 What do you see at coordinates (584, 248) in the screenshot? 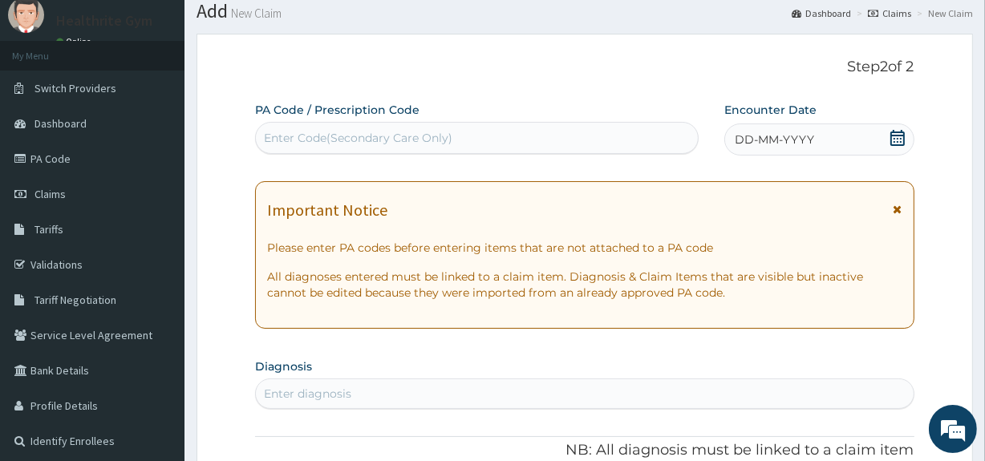
I see `p: Please enter PA codes before entering items that are not attached to a PA code` at bounding box center [584, 248].